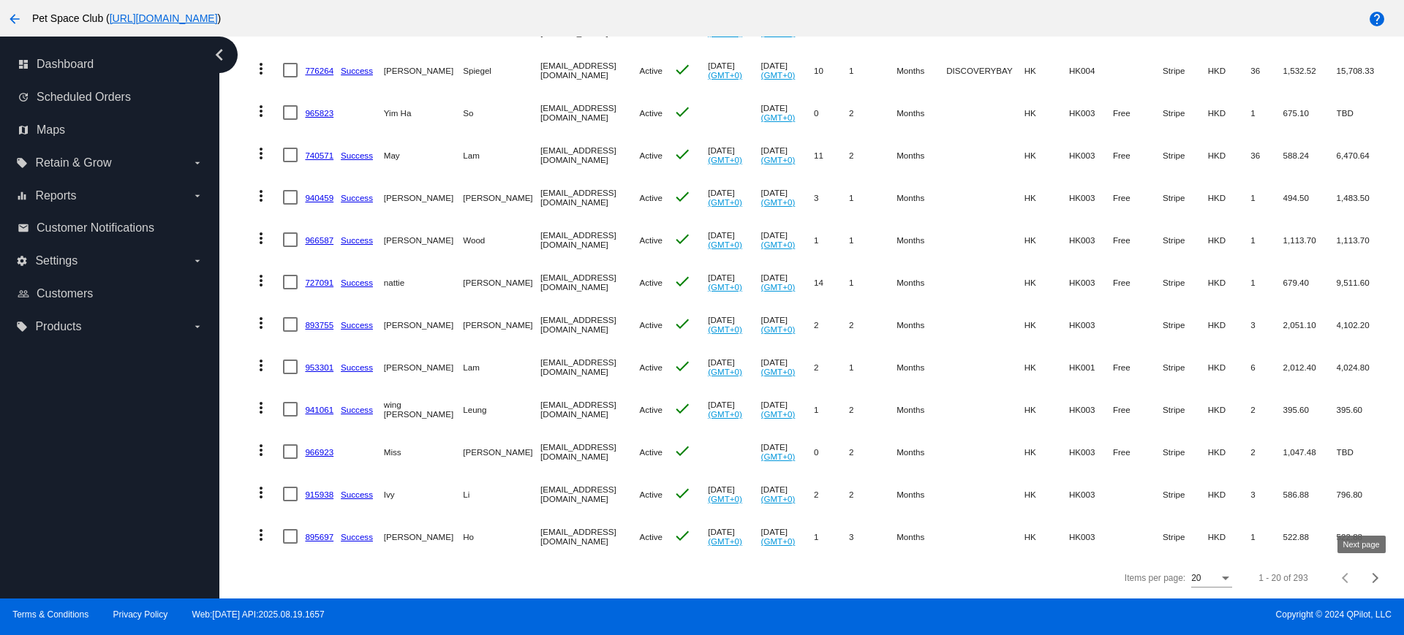  What do you see at coordinates (197, 327) in the screenshot?
I see `i: arrow_drop_down` at bounding box center [197, 327].